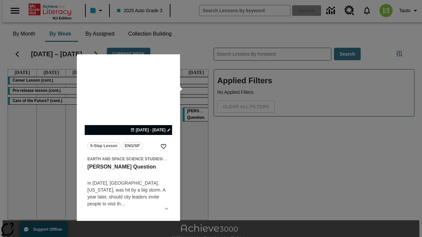 The height and width of the screenshot is (237, 422). What do you see at coordinates (125, 159) in the screenshot?
I see `span: Earth and Space Science Studies` at bounding box center [125, 159].